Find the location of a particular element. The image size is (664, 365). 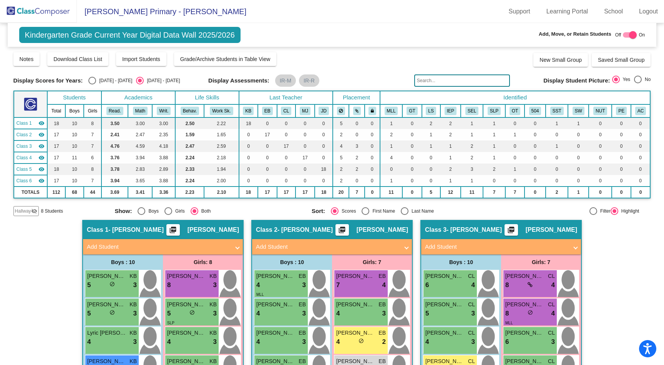

button: Read. is located at coordinates (115, 111).